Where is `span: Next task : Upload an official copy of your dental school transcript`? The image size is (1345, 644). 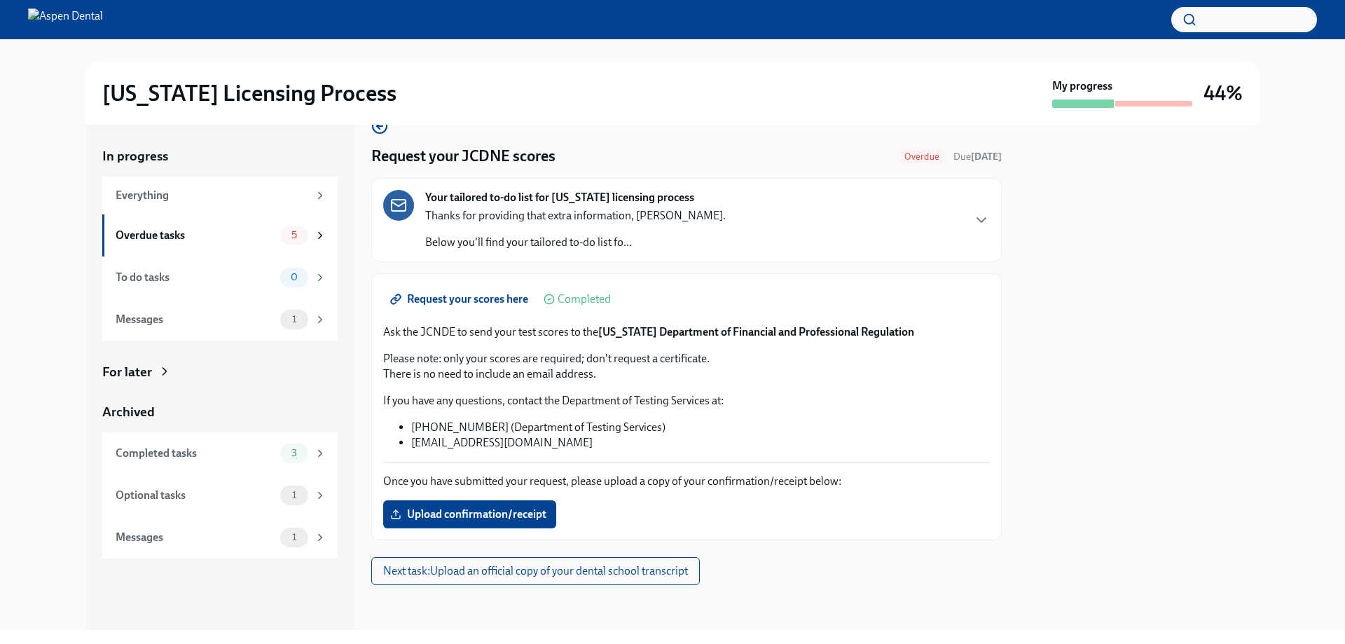
span: Next task : Upload an official copy of your dental school transcript is located at coordinates (535, 571).